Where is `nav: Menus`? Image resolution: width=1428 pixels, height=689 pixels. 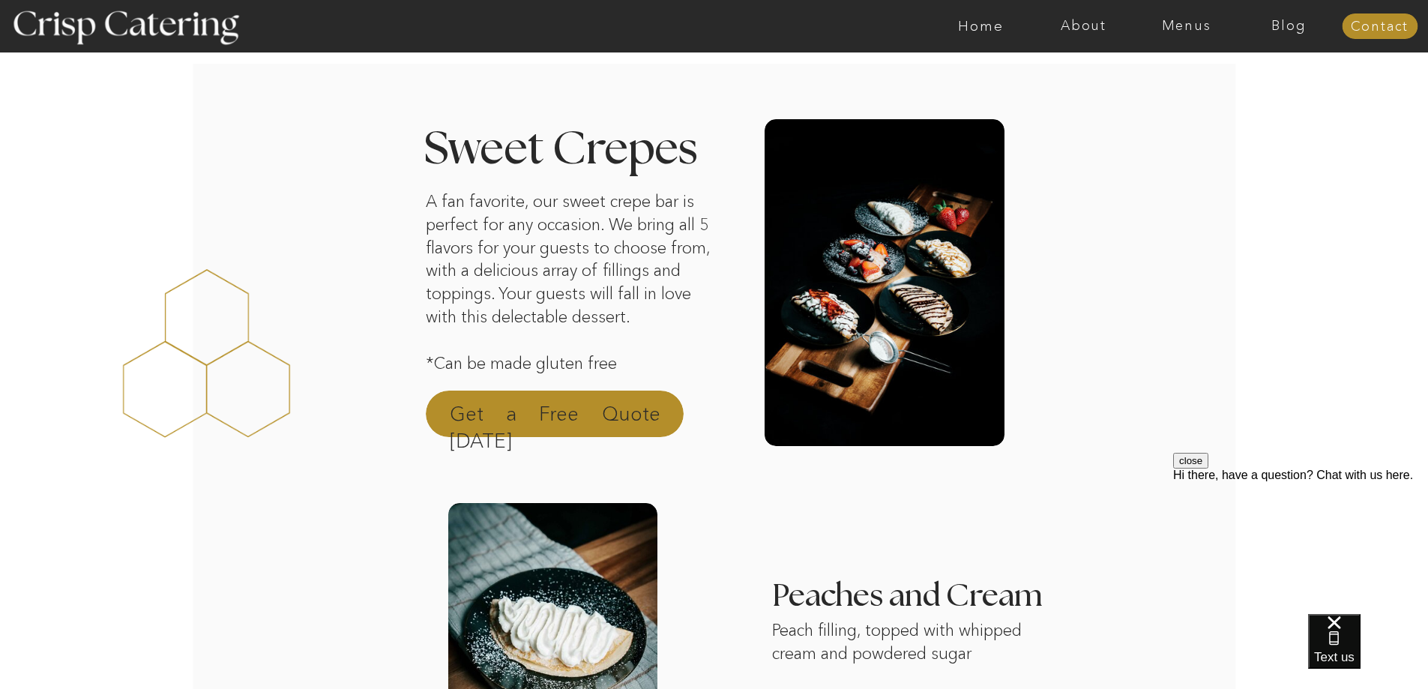 nav: Menus is located at coordinates (1186, 26).